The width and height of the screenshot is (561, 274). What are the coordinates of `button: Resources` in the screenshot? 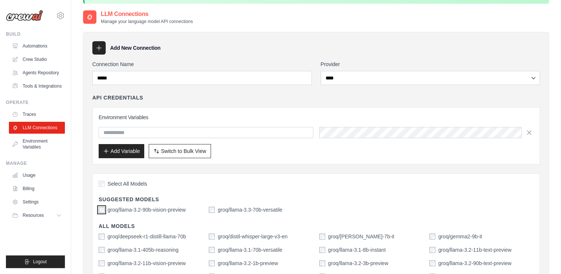 It's located at (37, 215).